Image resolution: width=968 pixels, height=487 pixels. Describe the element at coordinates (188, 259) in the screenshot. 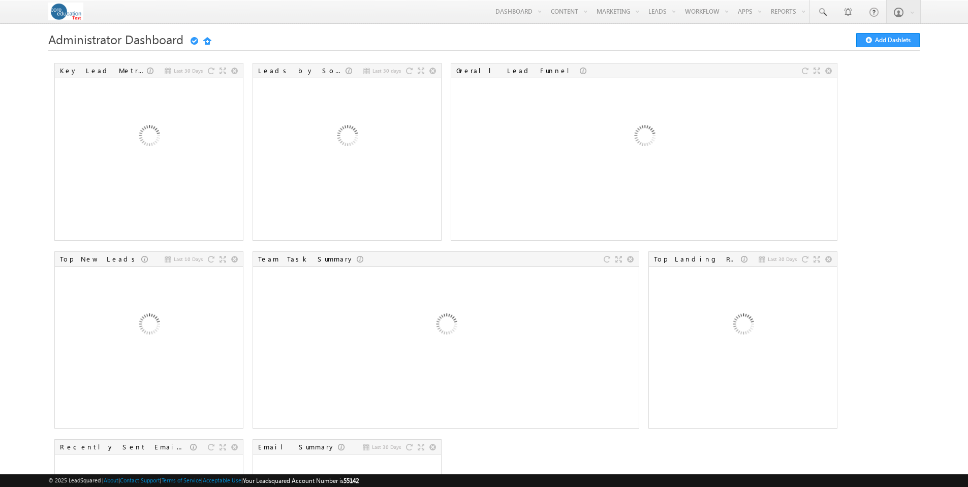

I see `span: Last 10 Days` at that location.